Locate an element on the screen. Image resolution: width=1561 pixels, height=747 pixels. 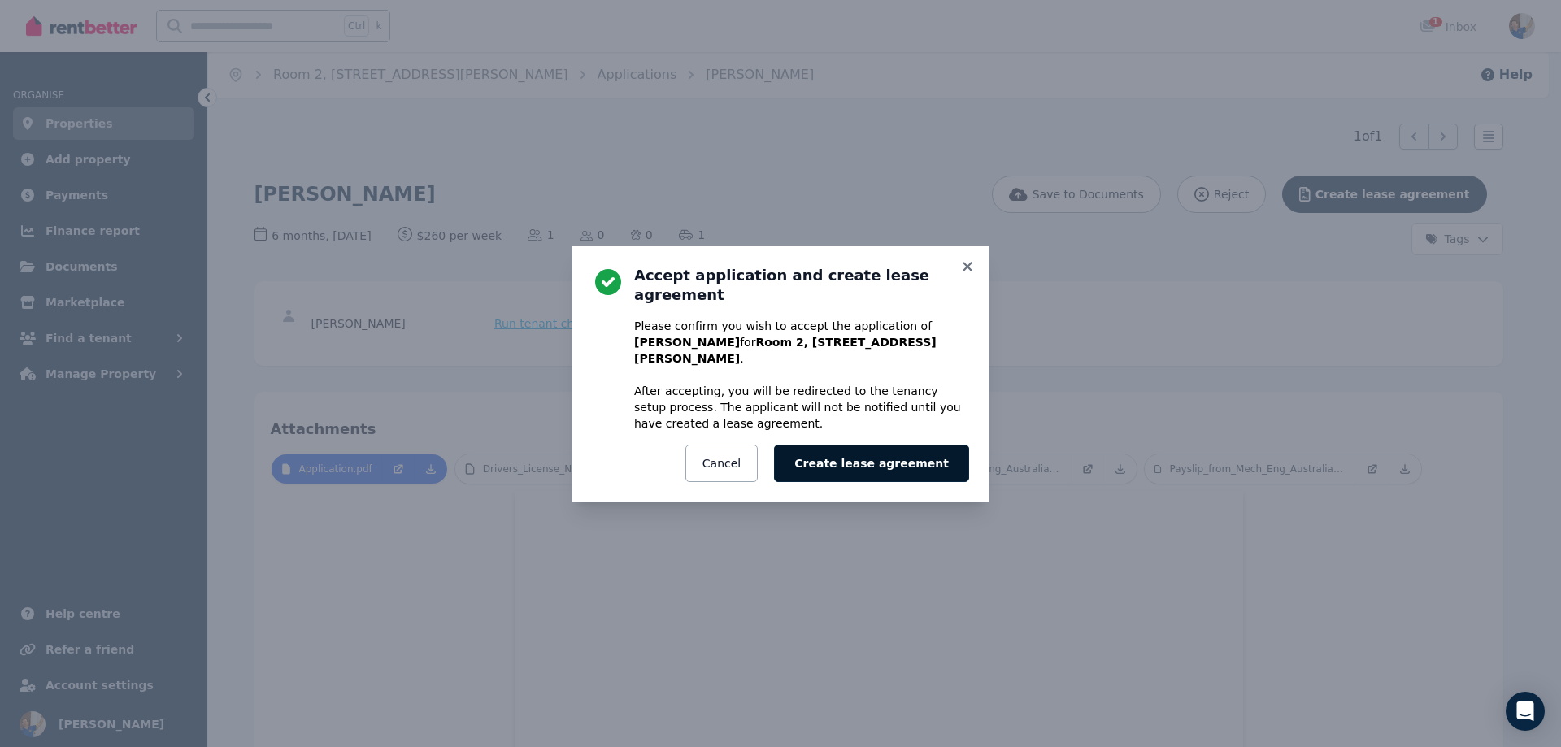
div: Open Intercom Messenger is located at coordinates (1525, 711).